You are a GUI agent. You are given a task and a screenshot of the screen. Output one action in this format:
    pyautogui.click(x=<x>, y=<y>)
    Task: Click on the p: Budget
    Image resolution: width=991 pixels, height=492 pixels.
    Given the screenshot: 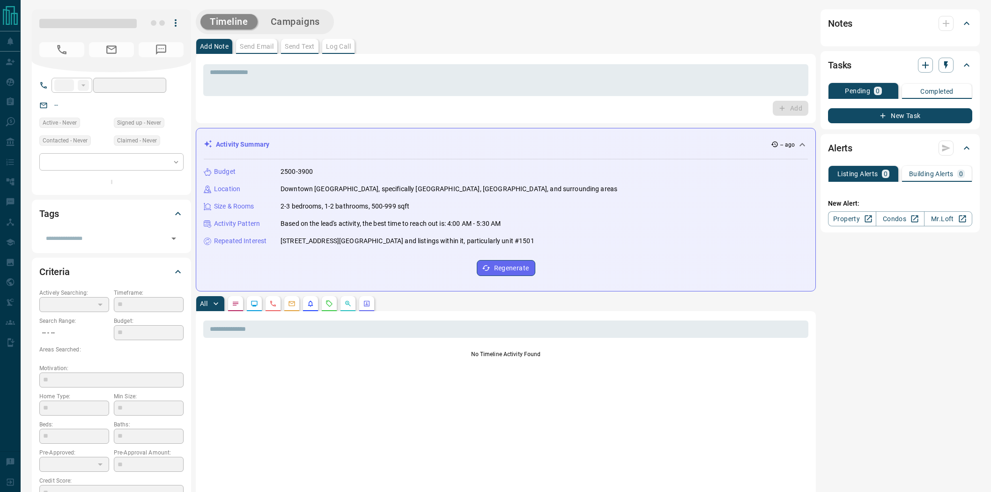 What is the action you would take?
    pyautogui.click(x=225, y=171)
    